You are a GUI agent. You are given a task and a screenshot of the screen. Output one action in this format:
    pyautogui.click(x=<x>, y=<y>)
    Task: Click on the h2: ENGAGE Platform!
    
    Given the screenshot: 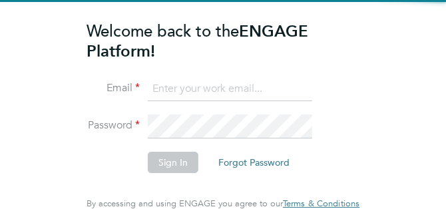 What is the action you would take?
    pyautogui.click(x=217, y=41)
    